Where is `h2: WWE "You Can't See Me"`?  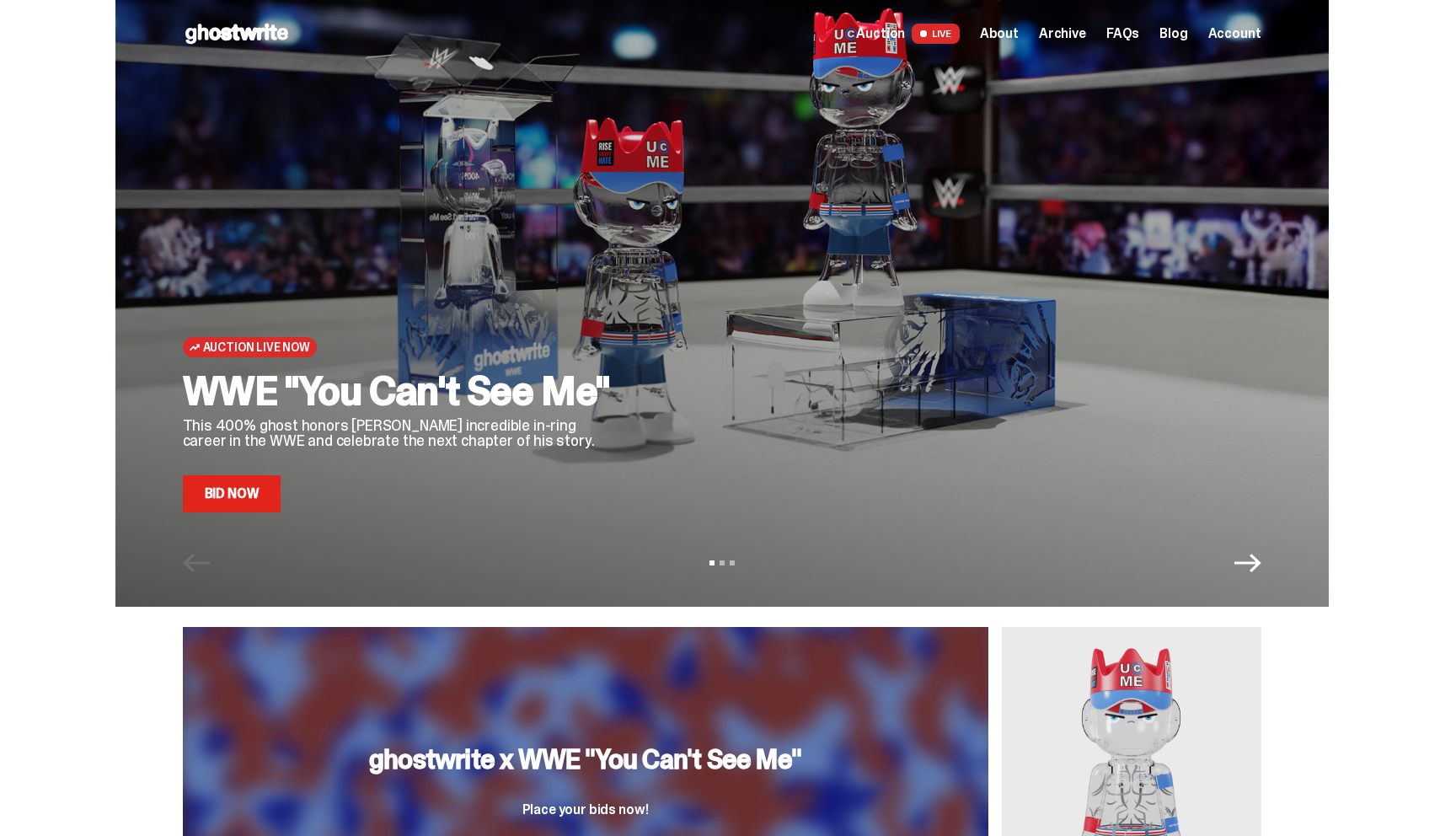 h2: WWE "You Can't See Me" is located at coordinates (402, 391).